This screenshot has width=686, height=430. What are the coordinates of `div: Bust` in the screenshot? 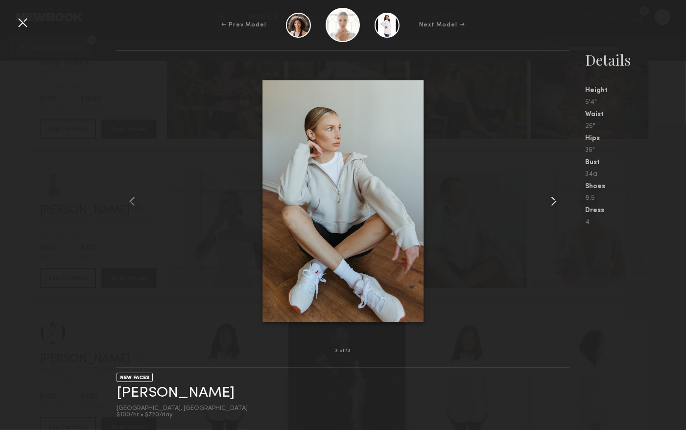 It's located at (635, 162).